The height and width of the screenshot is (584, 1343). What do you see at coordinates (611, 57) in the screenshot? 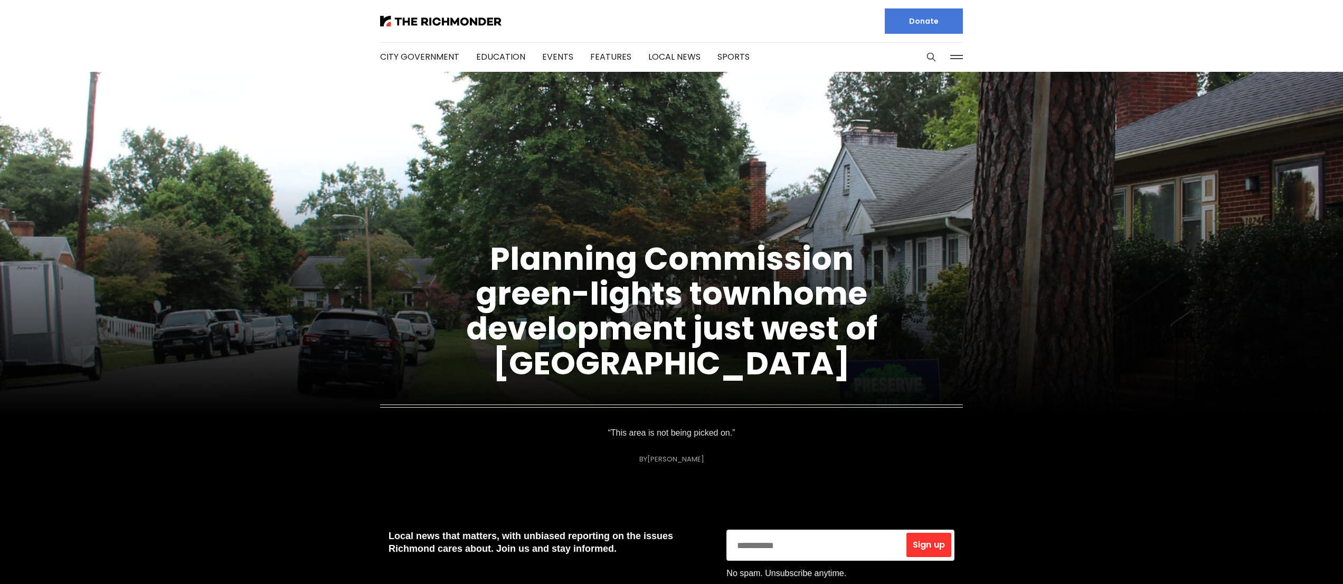
I see `a: Features` at bounding box center [611, 57].